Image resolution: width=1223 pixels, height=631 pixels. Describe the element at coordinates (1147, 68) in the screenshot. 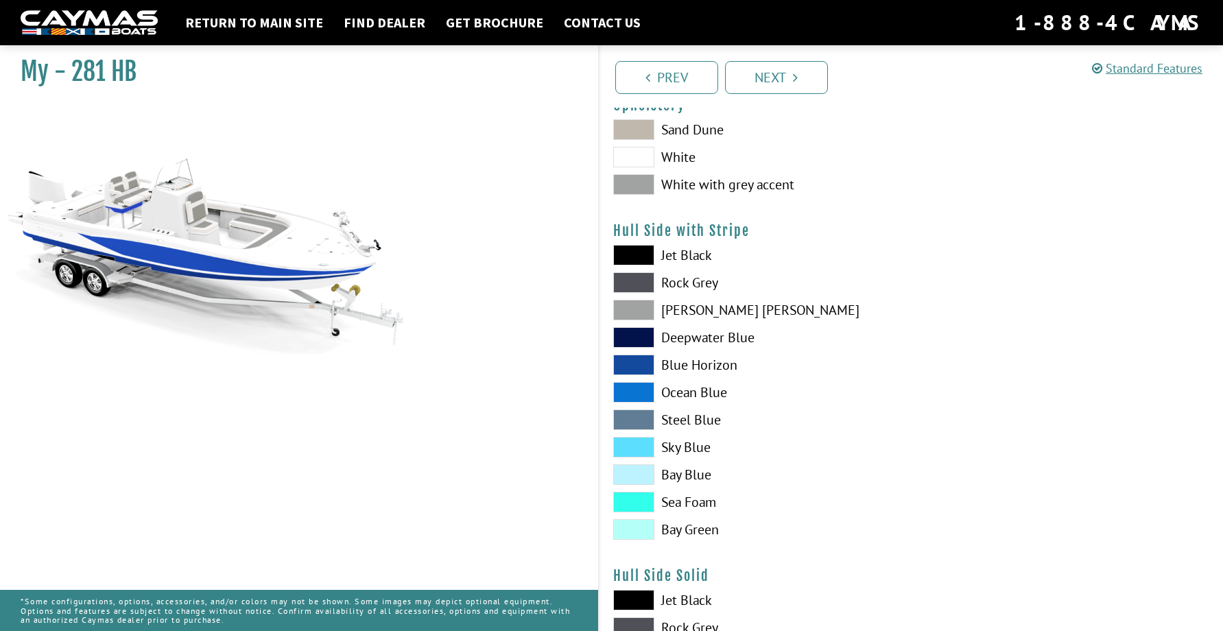

I see `a: Standard Features` at that location.